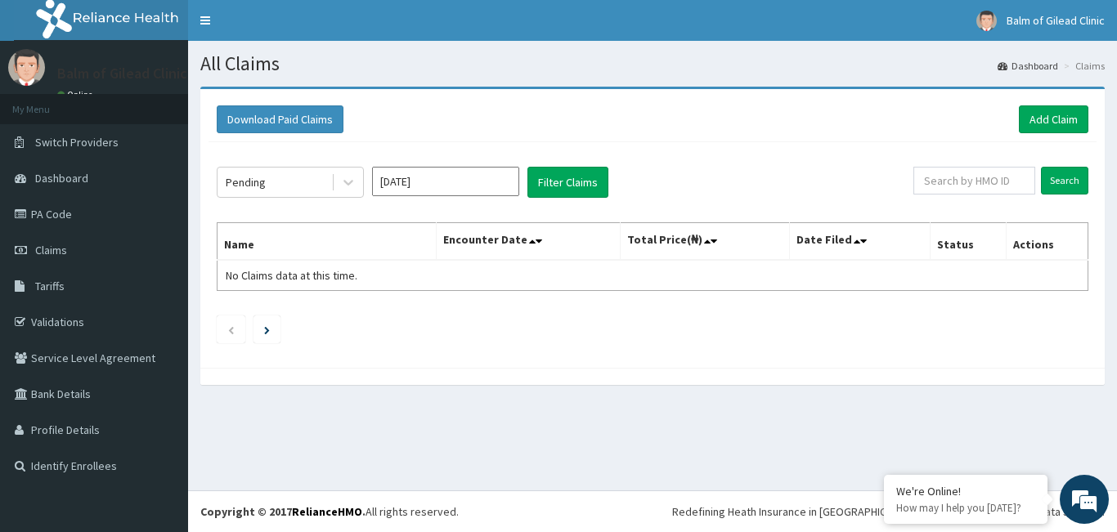 The height and width of the screenshot is (532, 1117). What do you see at coordinates (1065, 181) in the screenshot?
I see `input: Search` at bounding box center [1065, 181].